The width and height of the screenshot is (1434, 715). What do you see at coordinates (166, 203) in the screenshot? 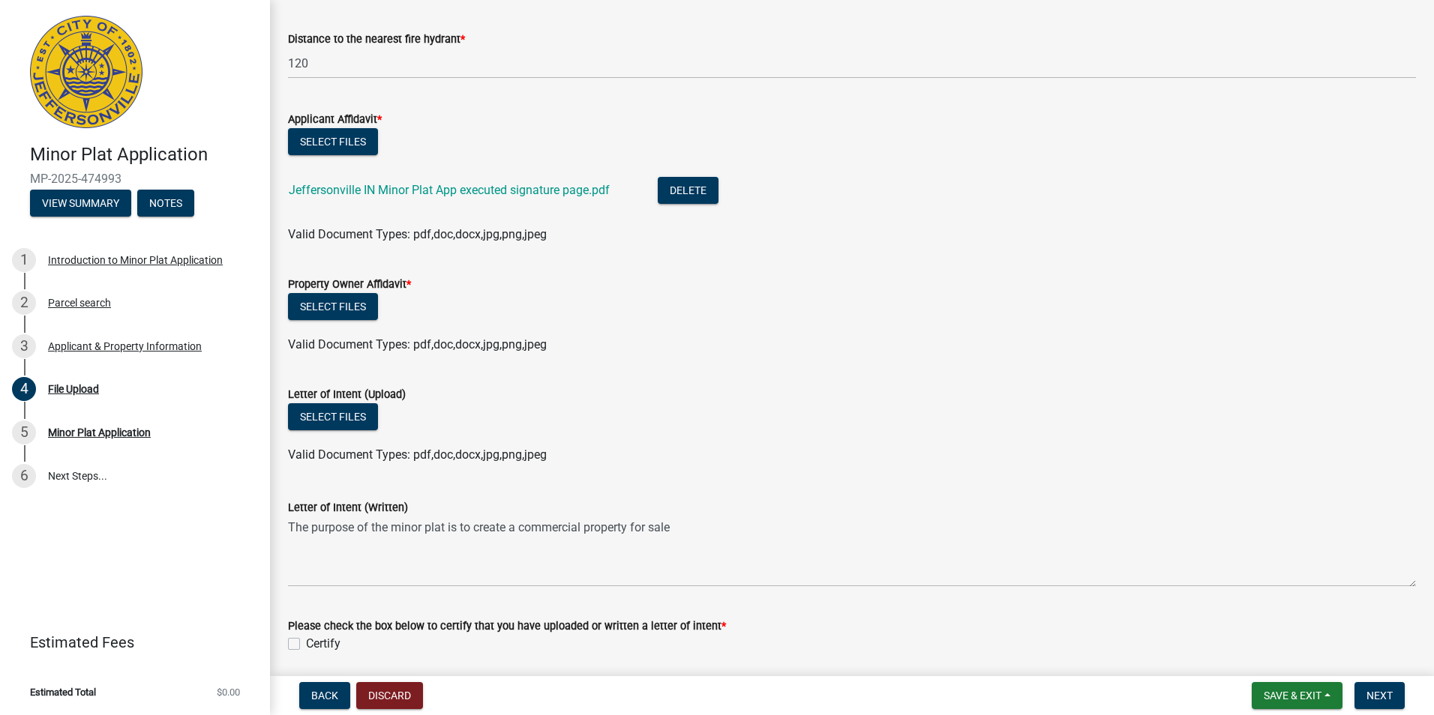
I see `button: Notes` at bounding box center [166, 203].